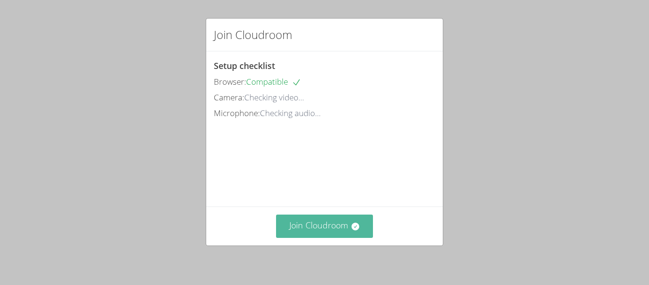 Image resolution: width=649 pixels, height=285 pixels. I want to click on span: Camera:, so click(229, 97).